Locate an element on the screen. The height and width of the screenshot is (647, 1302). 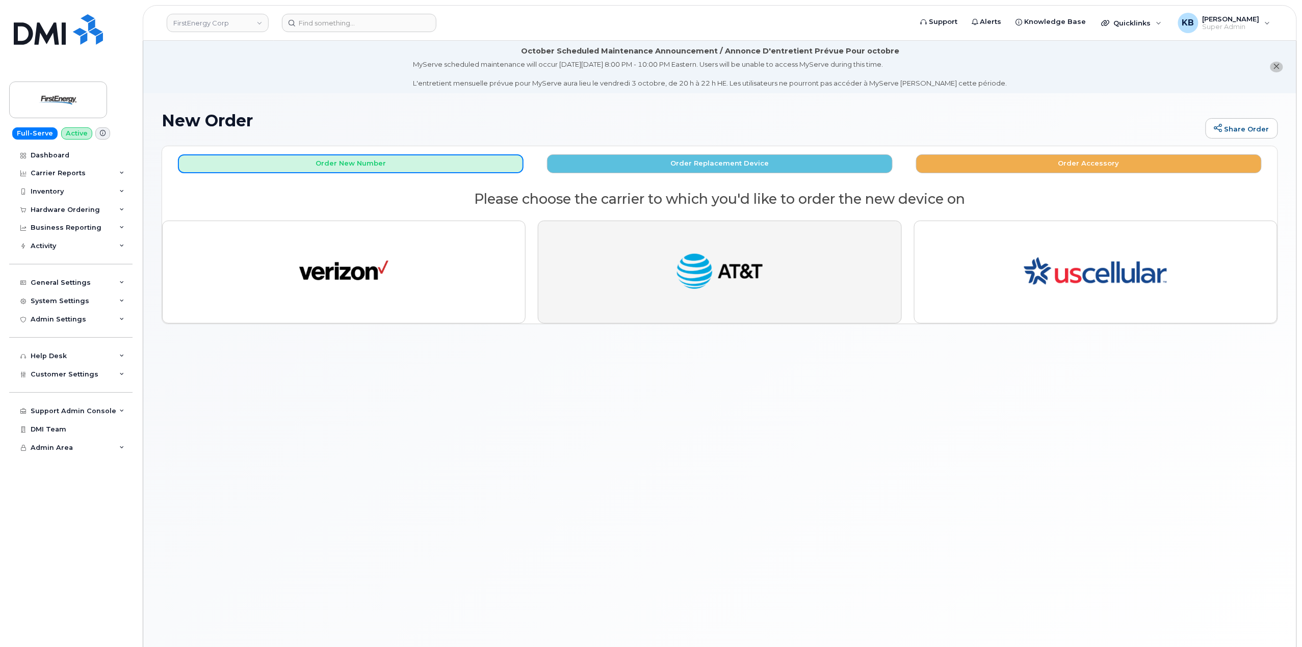
img: us-53c3169632288c49726f5d6ca51166ebf3163dd413c8a1bd00aedf0ff3a7123e.png is located at coordinates (1096, 272).